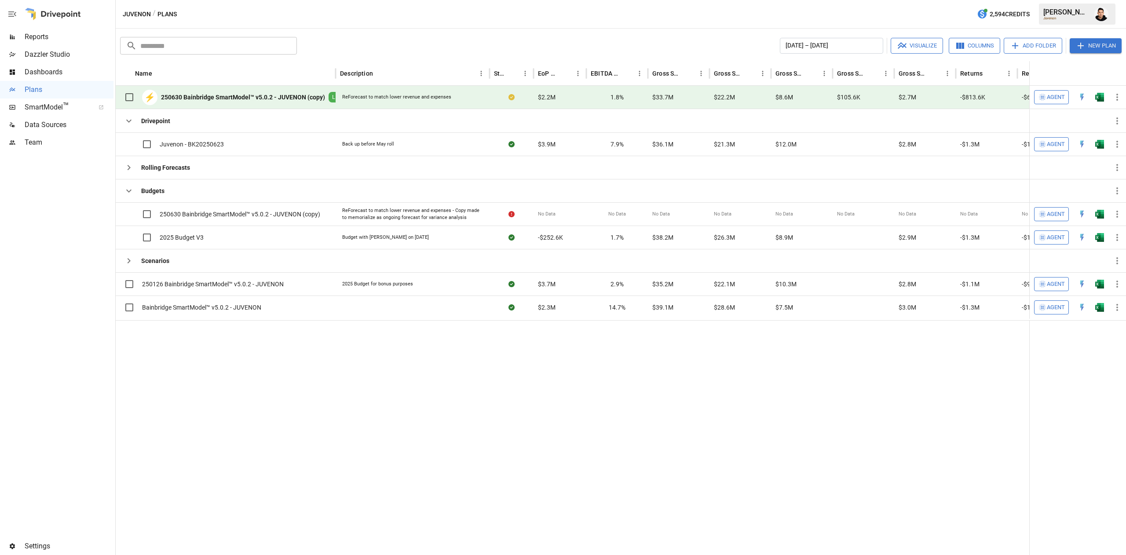 This screenshot has height=555, width=1126. Describe the element at coordinates (1003, 14) in the screenshot. I see `button: 2,594Credits` at that location.